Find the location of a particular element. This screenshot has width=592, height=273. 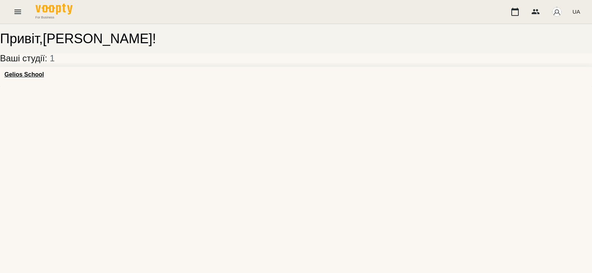

button: UA is located at coordinates (576, 11).